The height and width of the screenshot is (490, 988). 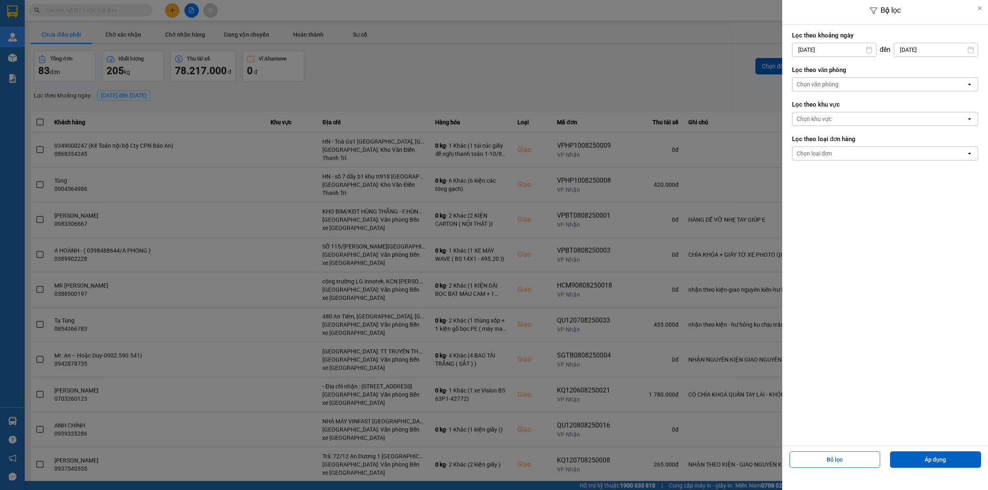 I want to click on label: Lọc theo khu vực, so click(x=885, y=105).